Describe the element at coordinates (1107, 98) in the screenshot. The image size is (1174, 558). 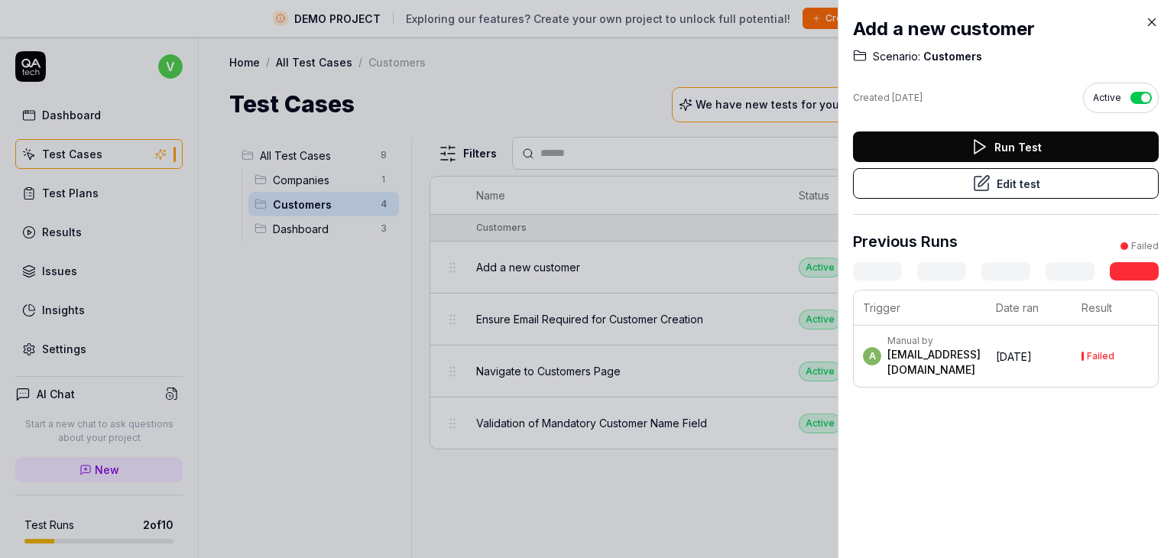
I see `span: Active` at that location.